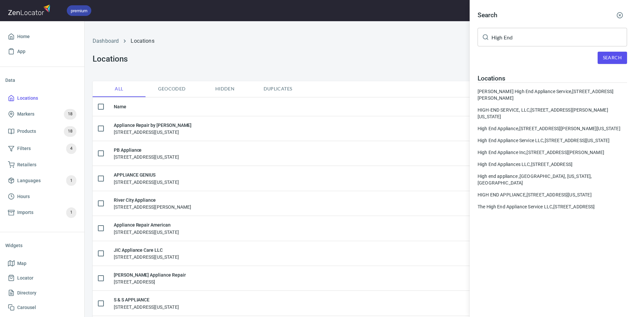 The image size is (635, 317). I want to click on input: Search for locations, markers or anything you want, so click(559, 37).